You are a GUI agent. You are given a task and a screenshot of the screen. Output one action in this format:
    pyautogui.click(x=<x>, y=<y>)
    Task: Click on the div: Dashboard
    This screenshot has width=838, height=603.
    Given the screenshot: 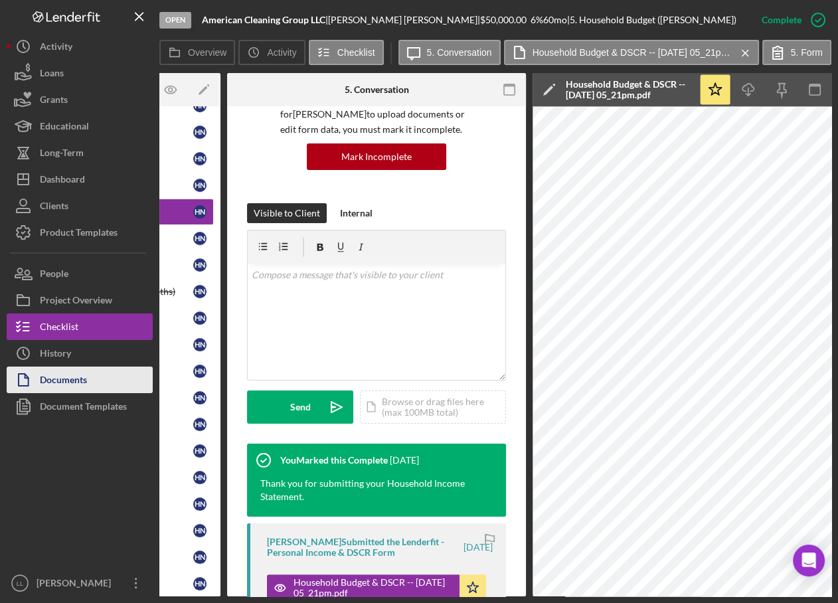 What is the action you would take?
    pyautogui.click(x=62, y=181)
    